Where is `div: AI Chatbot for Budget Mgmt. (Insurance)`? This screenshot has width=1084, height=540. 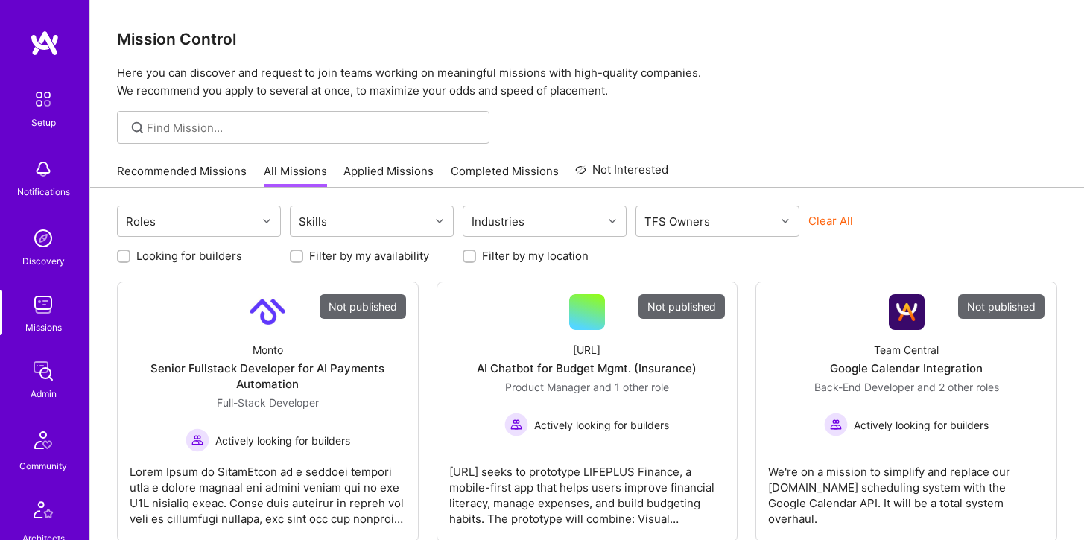
div: AI Chatbot for Budget Mgmt. (Insurance) is located at coordinates (587, 368).